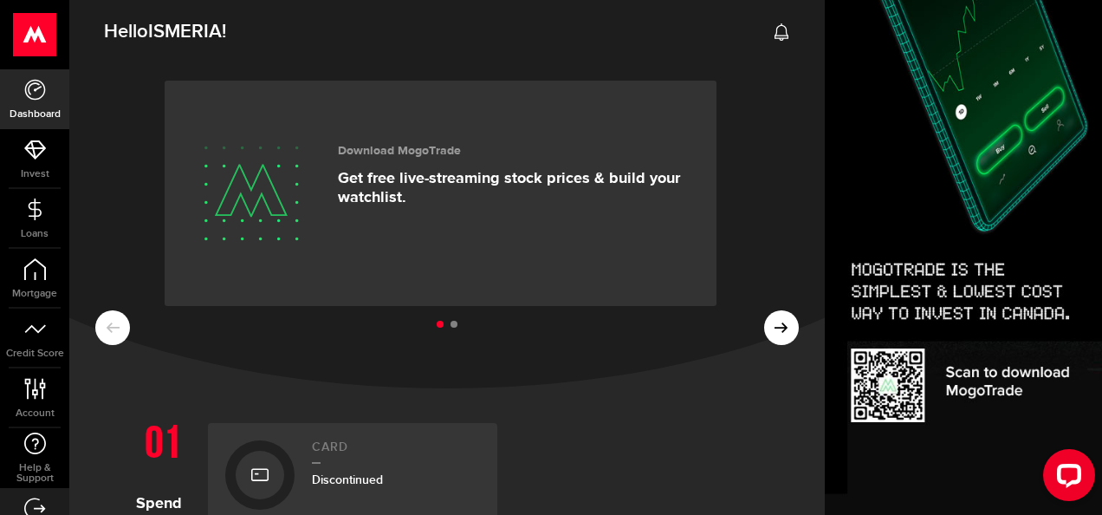  What do you see at coordinates (440, 193) in the screenshot?
I see `a: Download MogoTrade Get free live-streaming stock prices & build your watchlist.` at bounding box center [440, 193].